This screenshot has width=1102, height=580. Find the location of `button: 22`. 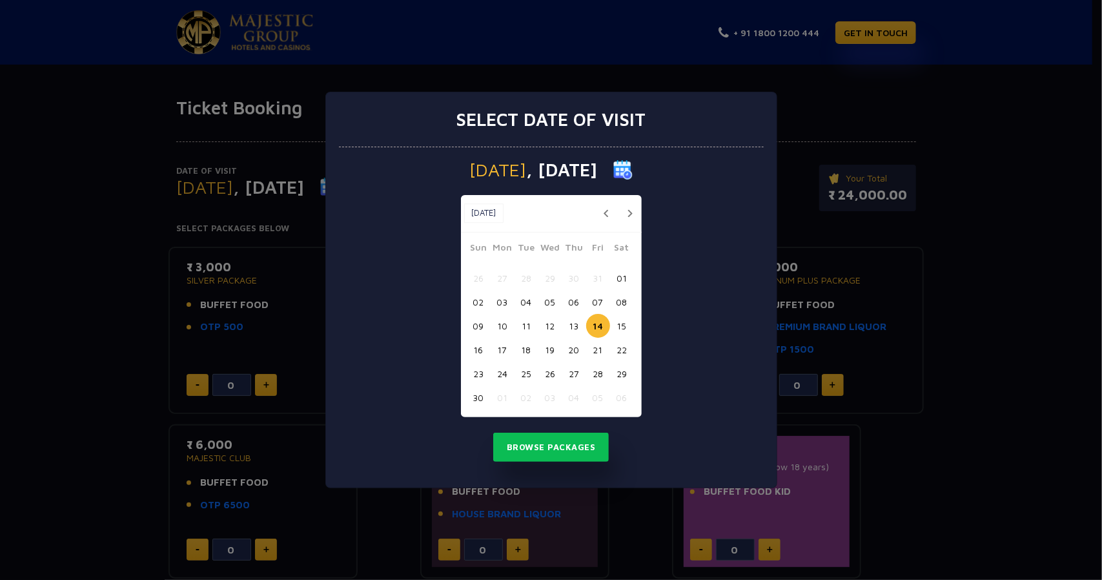

button: 22 is located at coordinates (622, 349).